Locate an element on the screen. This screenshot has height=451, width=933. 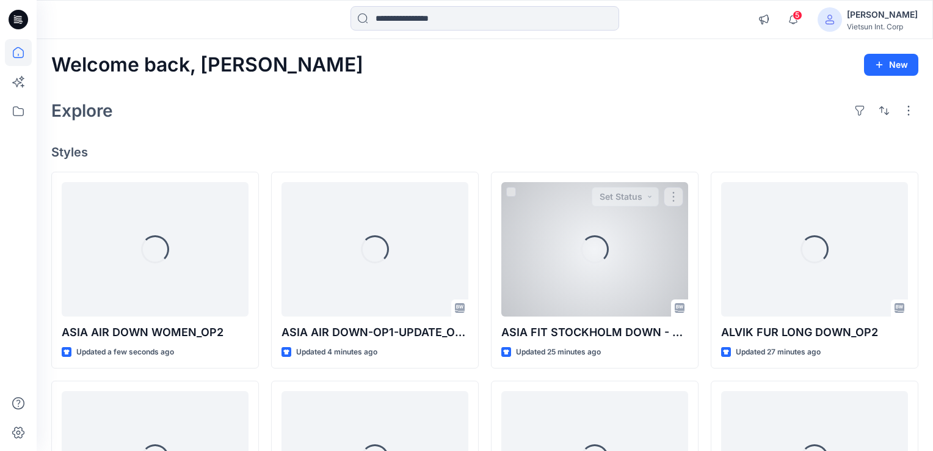
span: 5 is located at coordinates (798, 15).